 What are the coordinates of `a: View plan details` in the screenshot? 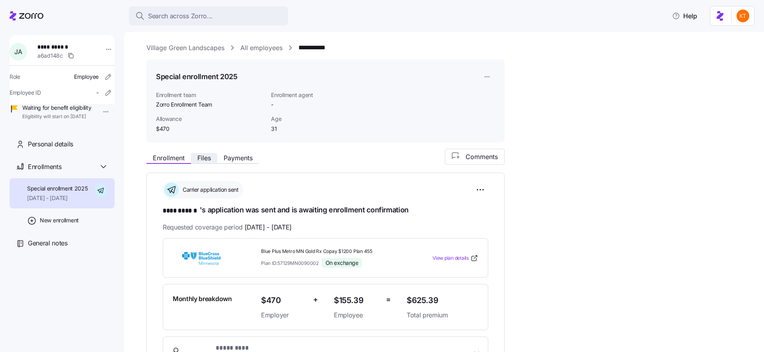 It's located at (455, 258).